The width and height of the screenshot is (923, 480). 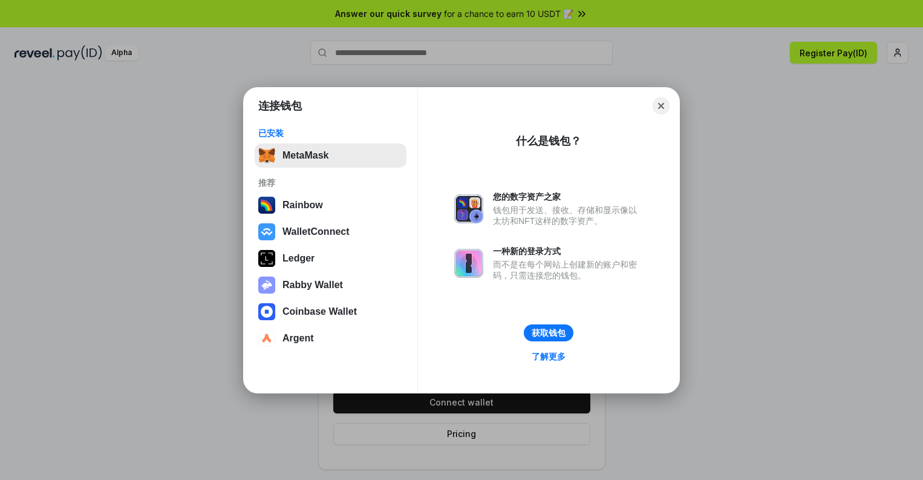 I want to click on button: Rabby Wallet, so click(x=330, y=285).